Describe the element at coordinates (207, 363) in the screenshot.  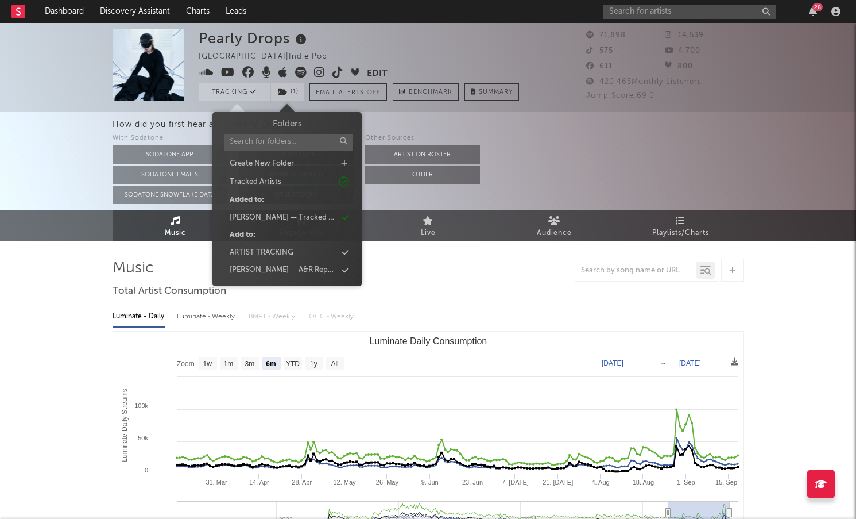
I see `text: 1w` at that location.